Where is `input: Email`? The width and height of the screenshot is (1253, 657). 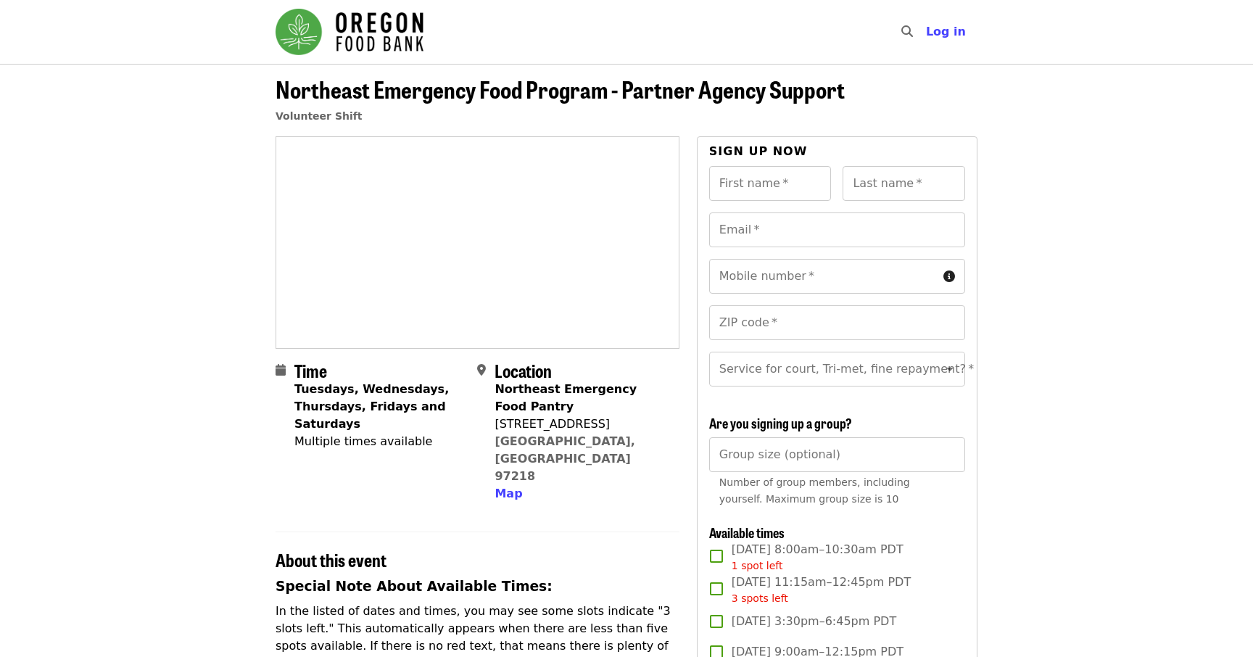
input: Email is located at coordinates (837, 230).